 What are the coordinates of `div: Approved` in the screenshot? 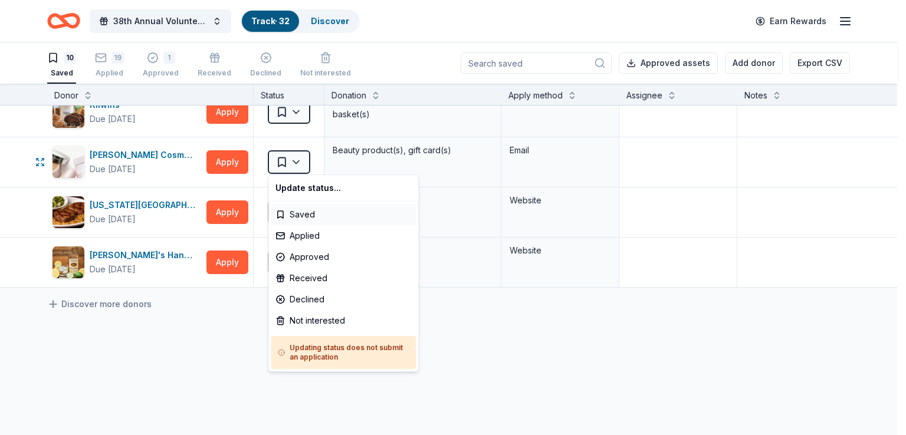 It's located at (343, 257).